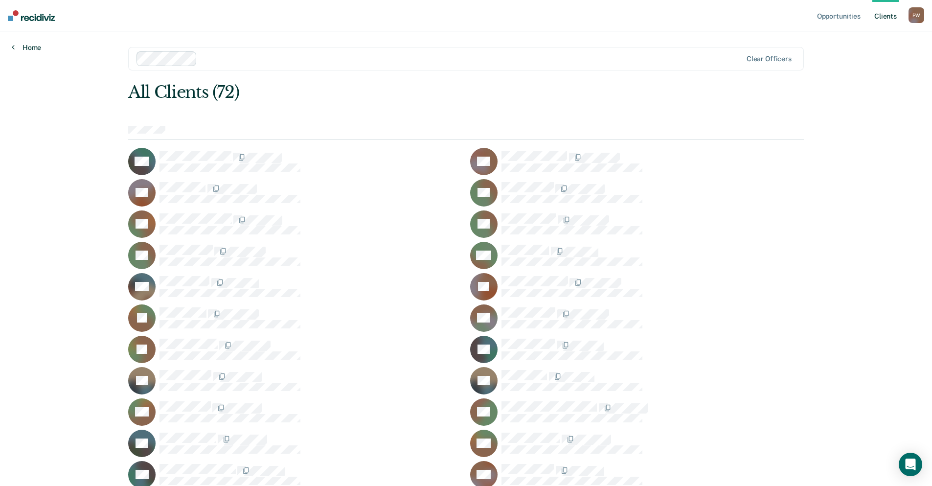 This screenshot has width=932, height=486. Describe the element at coordinates (911, 464) in the screenshot. I see `div: Open Intercom Messenger` at that location.